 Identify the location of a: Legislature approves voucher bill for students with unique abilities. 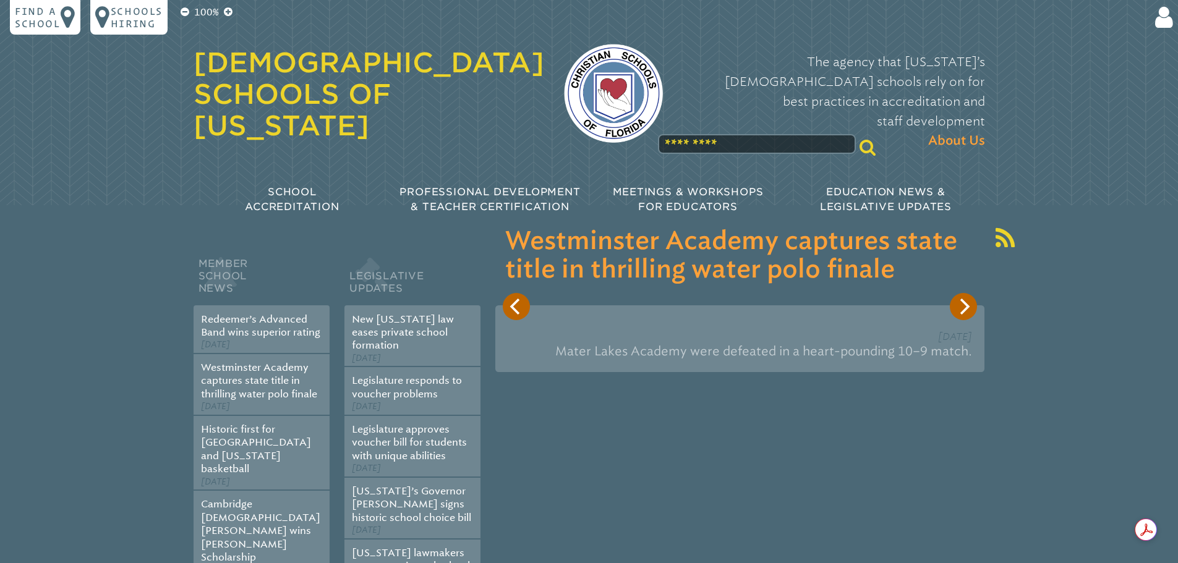
(409, 443).